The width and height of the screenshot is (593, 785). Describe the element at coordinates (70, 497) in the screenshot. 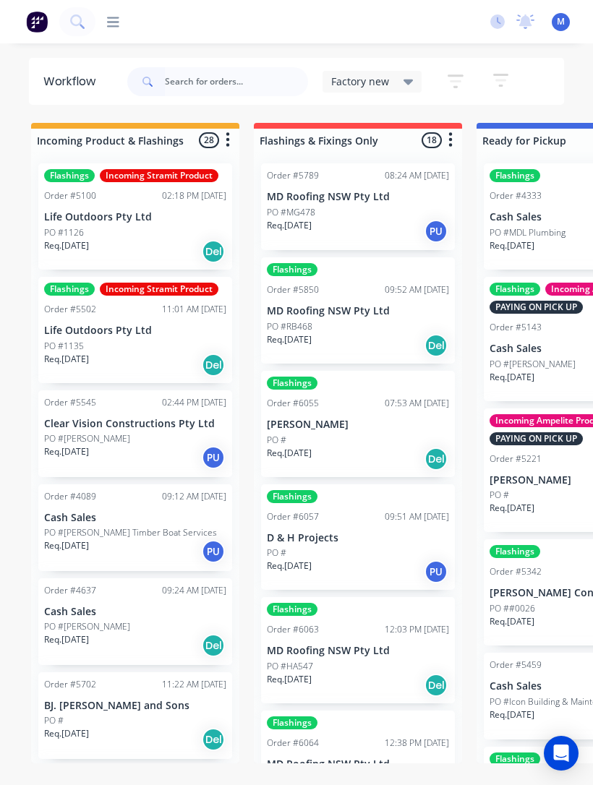

I see `div: Order #4089` at that location.